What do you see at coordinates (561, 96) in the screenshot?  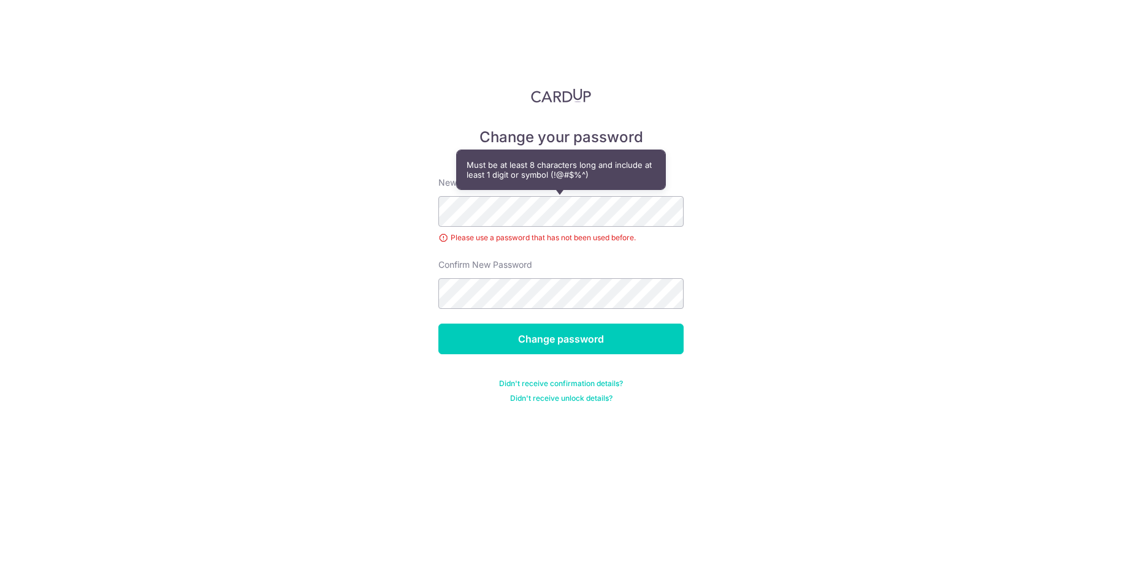 I see `img: CardUp Logo` at bounding box center [561, 96].